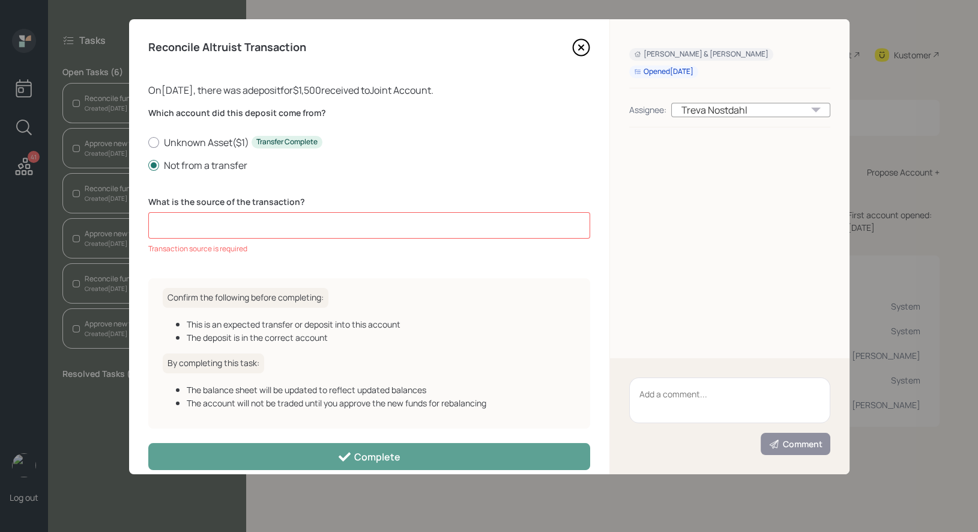  I want to click on div: The deposit is in the correct account, so click(381, 337).